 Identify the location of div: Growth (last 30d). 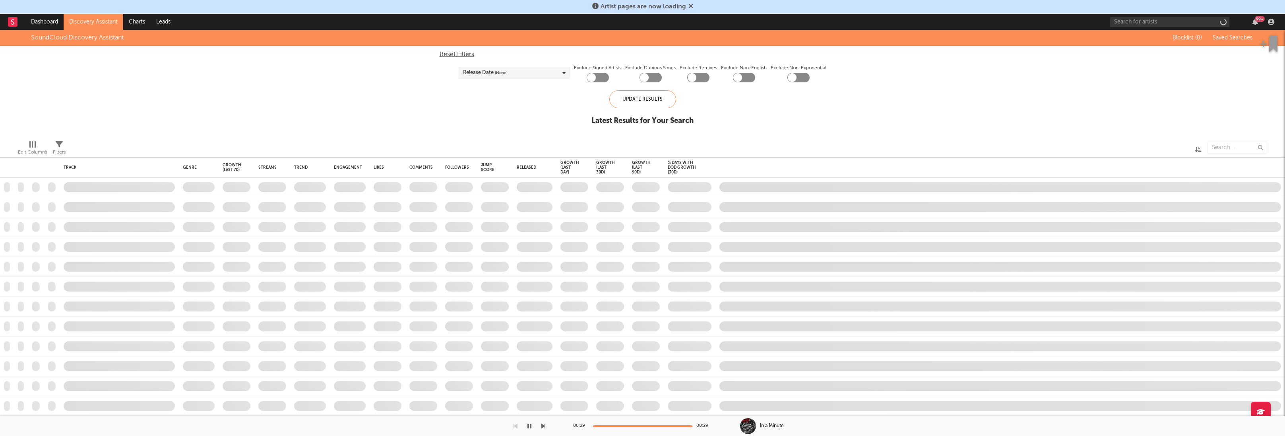
(605, 167).